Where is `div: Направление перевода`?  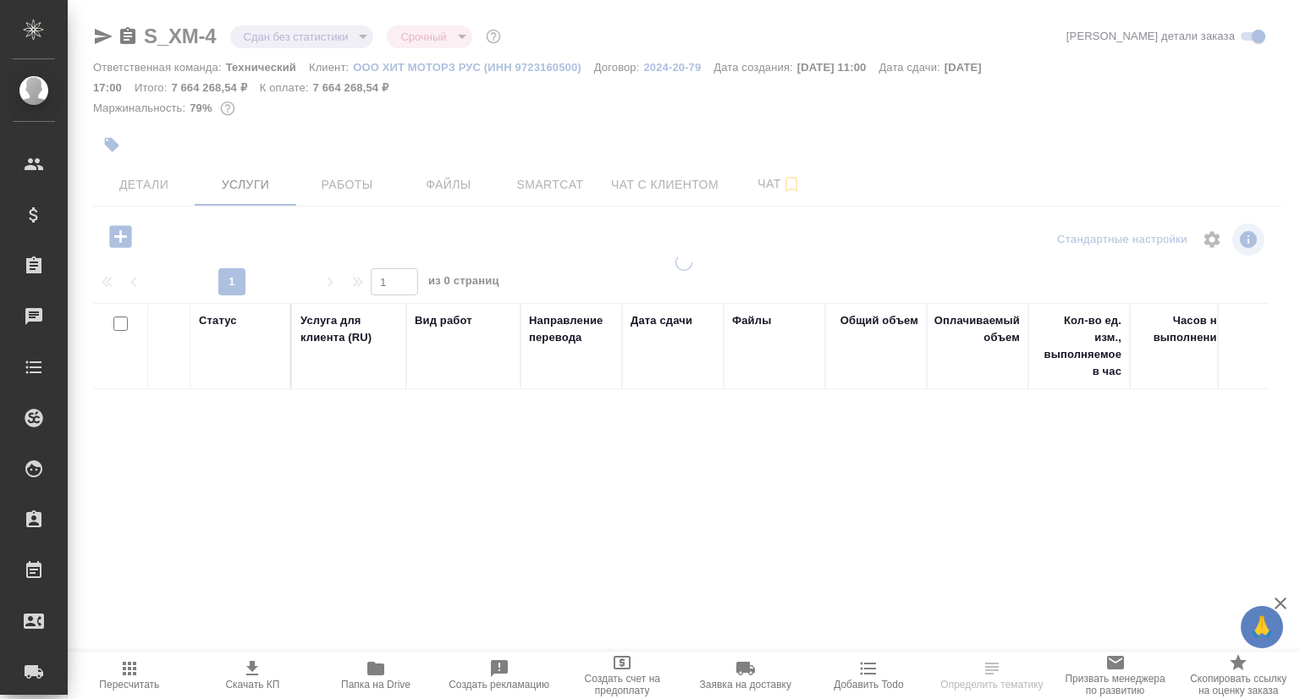 div: Направление перевода is located at coordinates (571, 329).